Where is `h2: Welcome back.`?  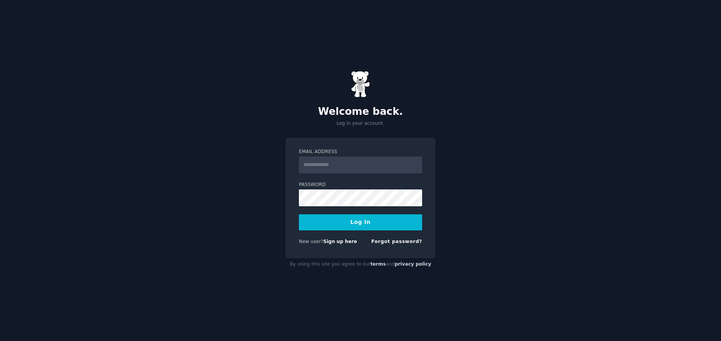 h2: Welcome back. is located at coordinates (361, 112).